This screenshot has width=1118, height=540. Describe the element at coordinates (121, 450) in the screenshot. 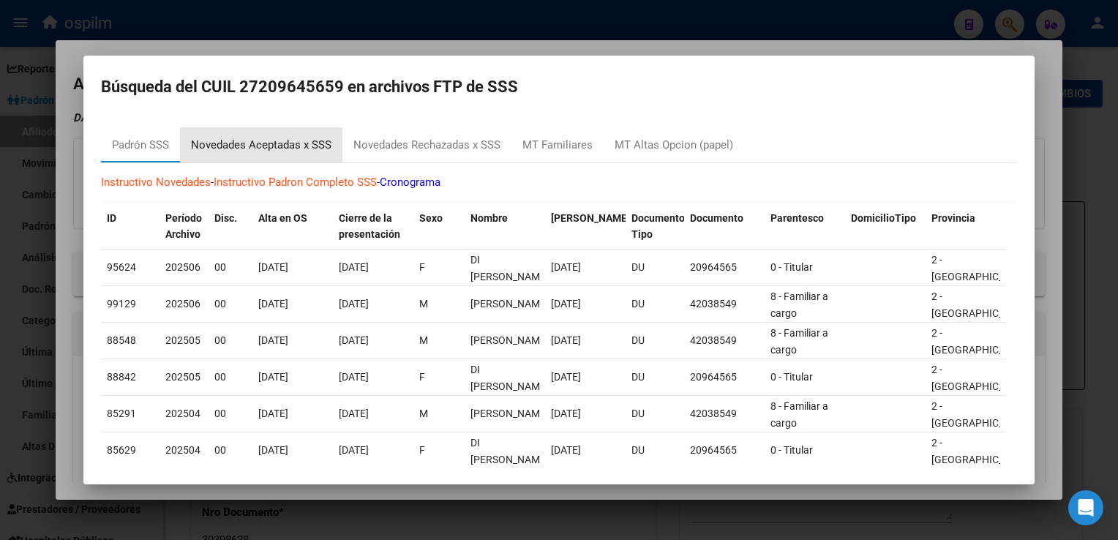

I see `span: 85629` at that location.